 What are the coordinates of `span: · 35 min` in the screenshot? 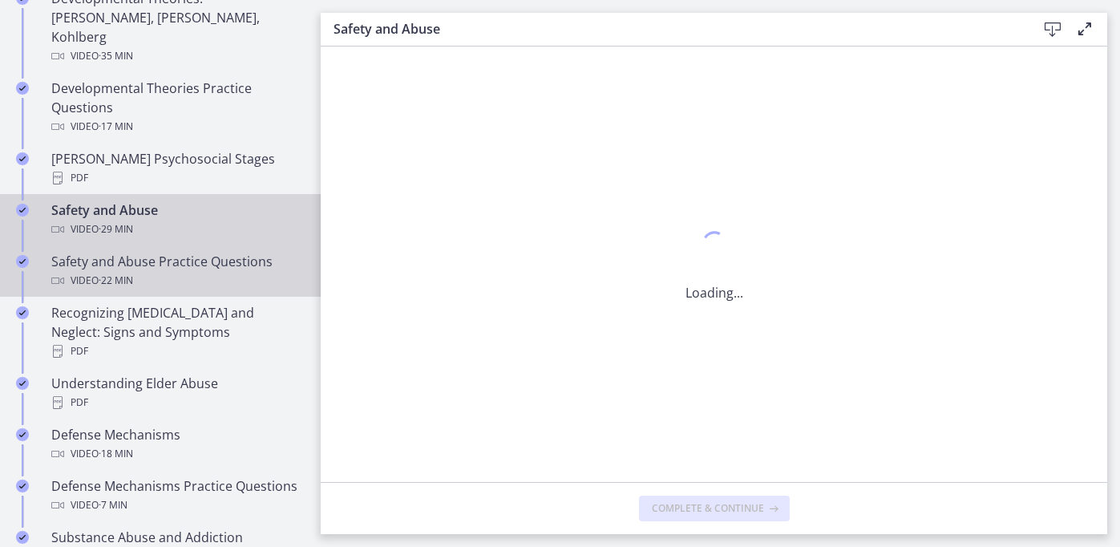 It's located at (115, 56).